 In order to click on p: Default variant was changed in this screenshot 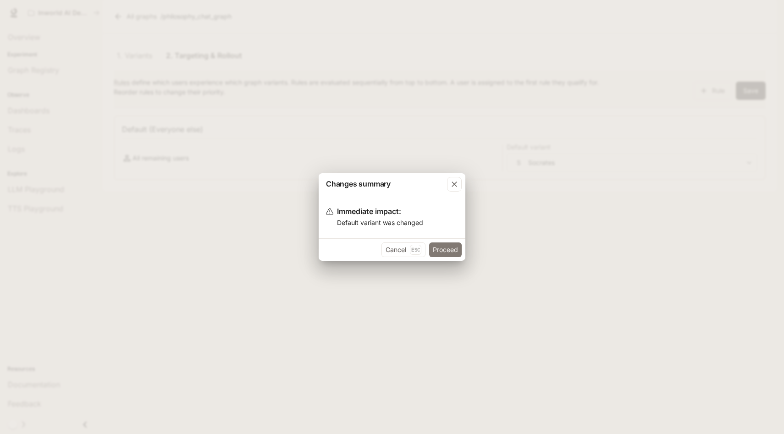, I will do `click(398, 223)`.